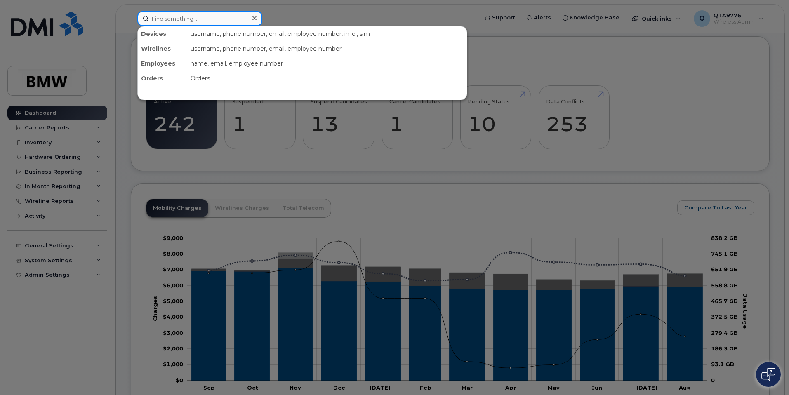  What do you see at coordinates (327, 64) in the screenshot?
I see `div: name, email, employee number` at bounding box center [327, 64].